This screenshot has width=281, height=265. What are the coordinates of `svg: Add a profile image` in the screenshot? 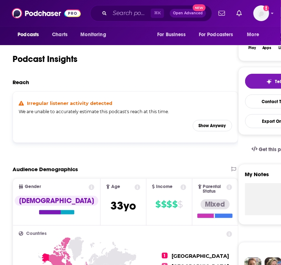 It's located at (266, 8).